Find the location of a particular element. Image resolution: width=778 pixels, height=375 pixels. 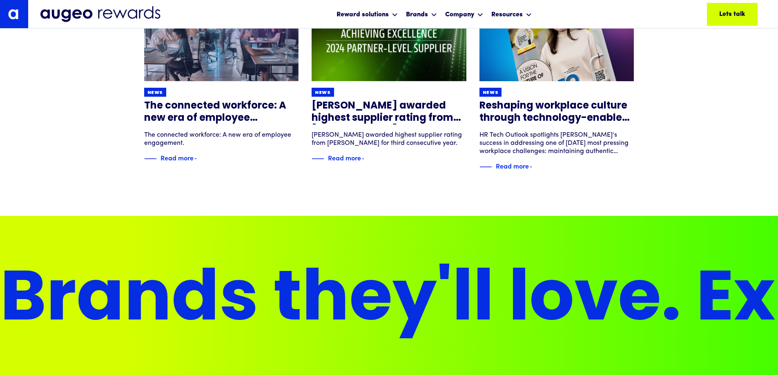

h3: The connected workforce: A new era of employee engagement is located at coordinates (221, 112).